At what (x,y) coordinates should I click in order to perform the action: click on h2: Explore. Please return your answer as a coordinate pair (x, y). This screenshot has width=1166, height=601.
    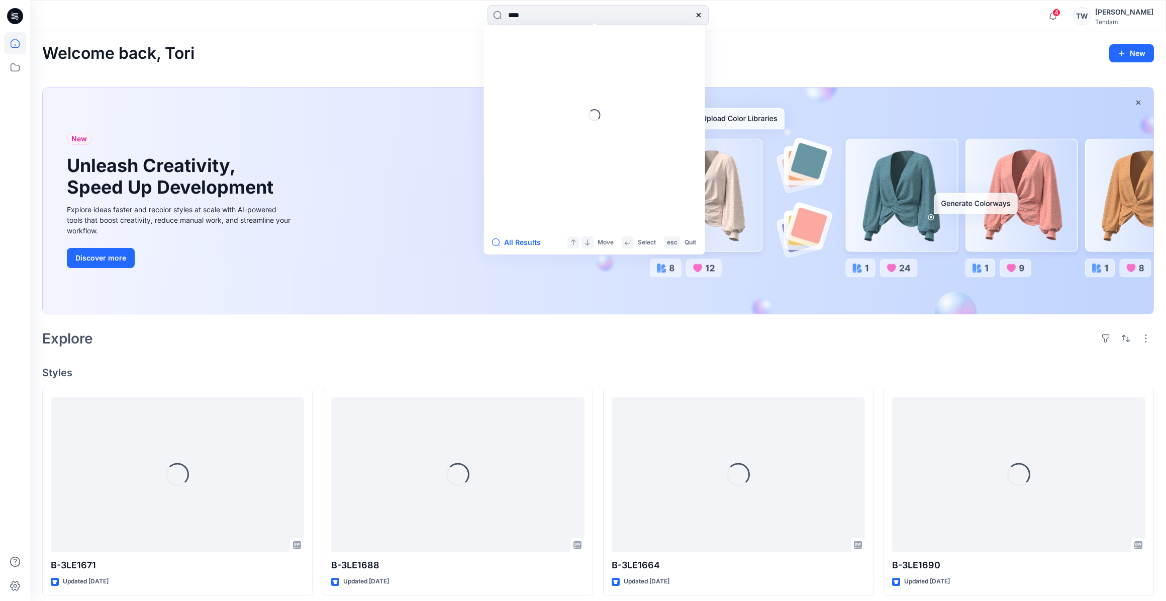
    Looking at the image, I should click on (67, 338).